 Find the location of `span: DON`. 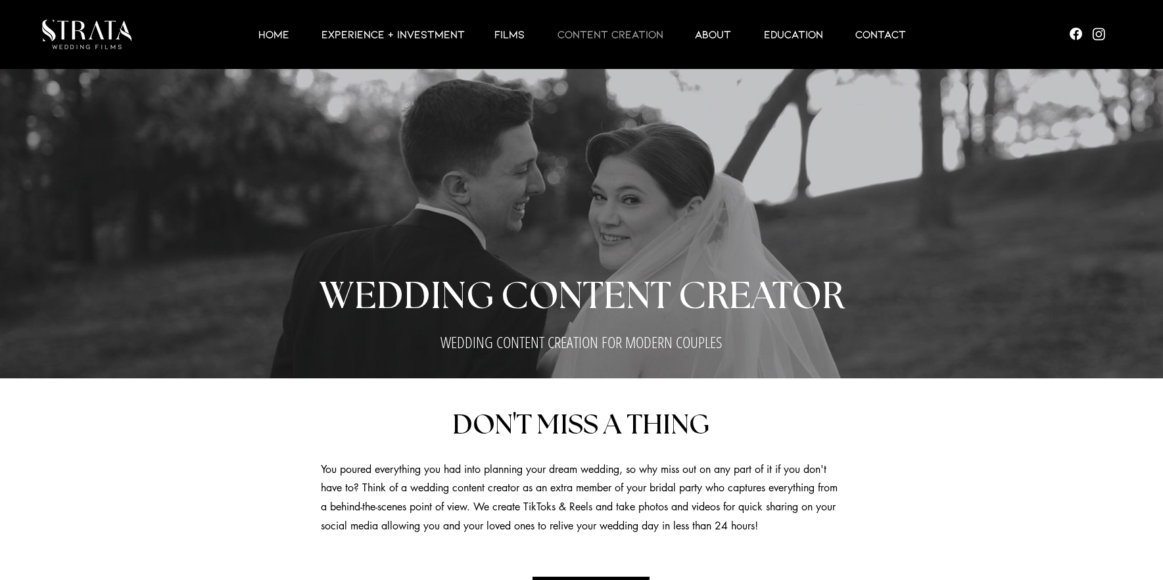

span: DON is located at coordinates (482, 425).